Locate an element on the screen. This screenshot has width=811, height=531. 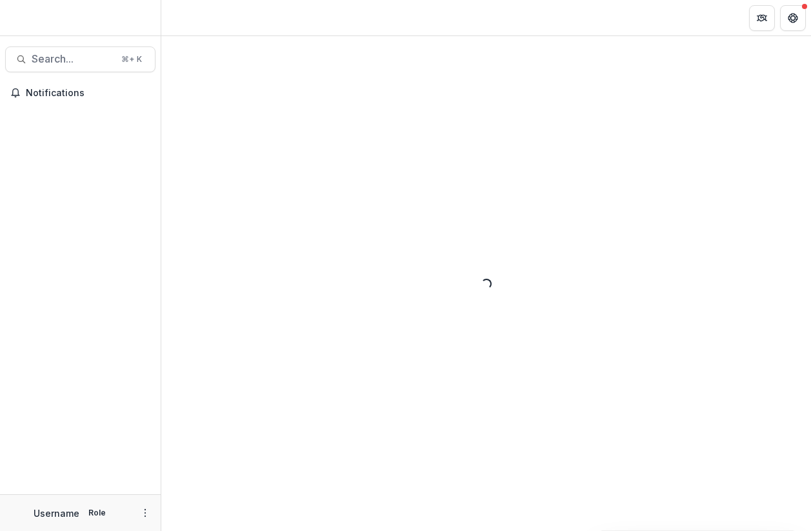
button: Search... is located at coordinates (80, 59).